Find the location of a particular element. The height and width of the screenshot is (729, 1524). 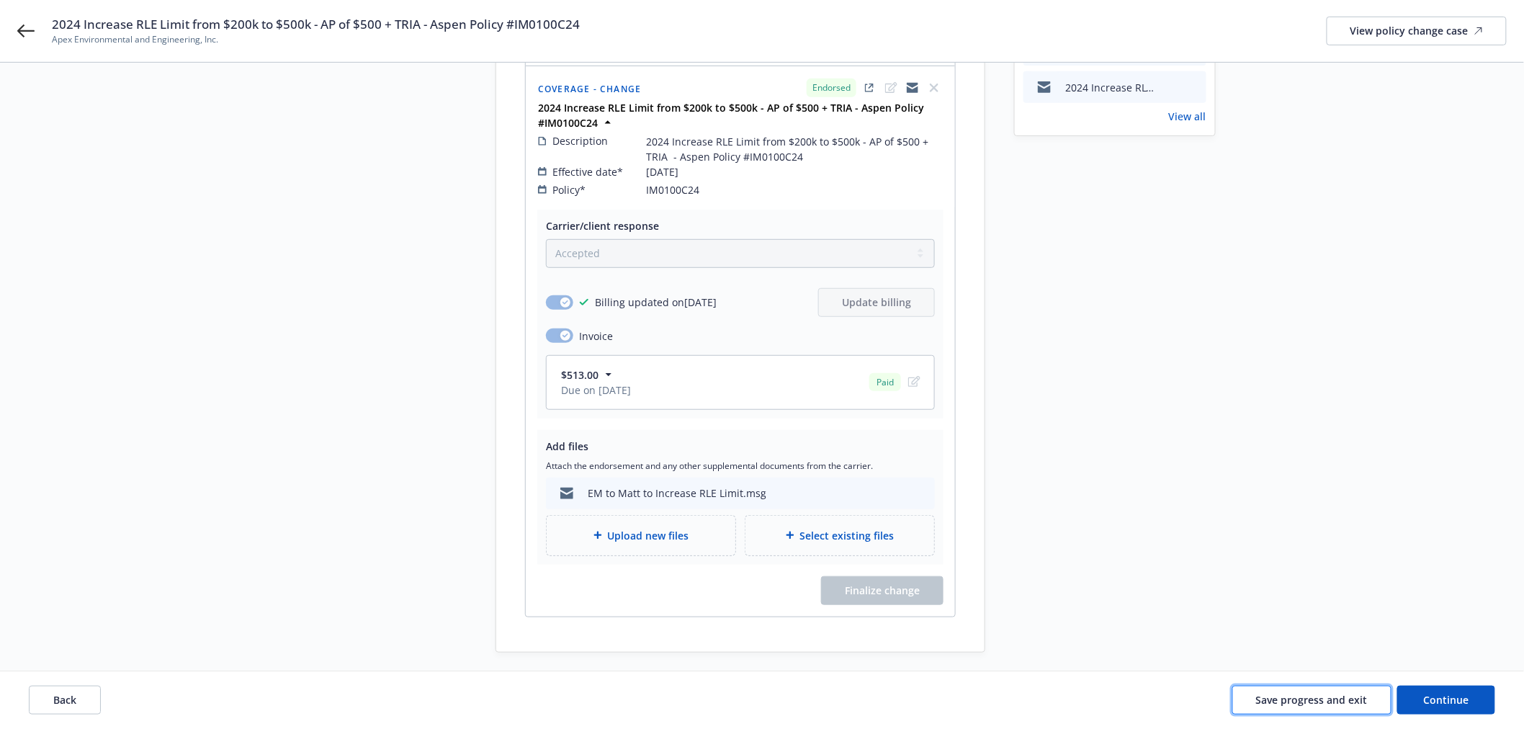

button: Save progress and exit is located at coordinates (1312, 700).